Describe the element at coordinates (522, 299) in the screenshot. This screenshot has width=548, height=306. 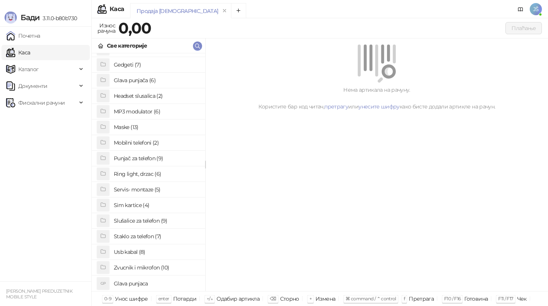
I see `div: Чек` at that location.